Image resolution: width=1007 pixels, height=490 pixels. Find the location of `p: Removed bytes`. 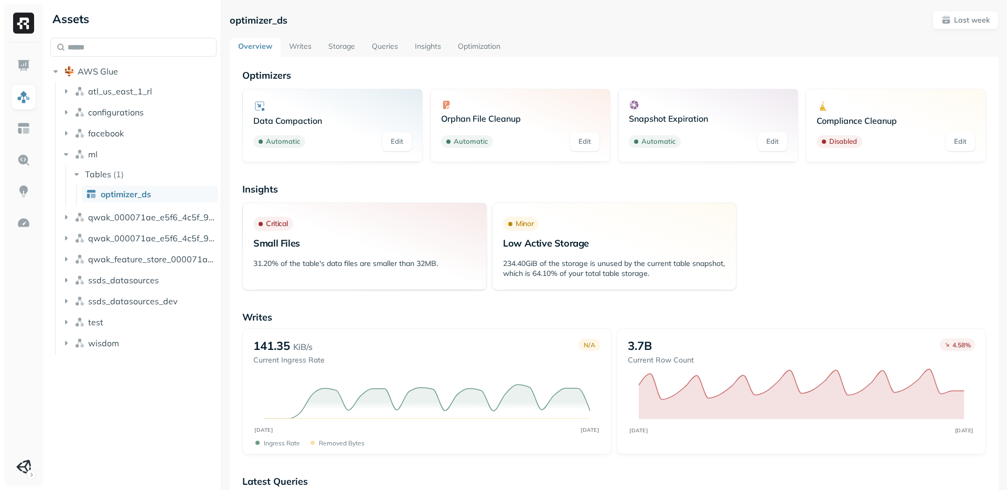

p: Removed bytes is located at coordinates (341, 443).